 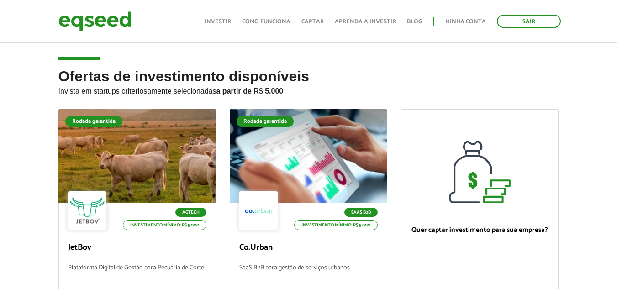 What do you see at coordinates (313, 21) in the screenshot?
I see `a: Captar` at bounding box center [313, 21].